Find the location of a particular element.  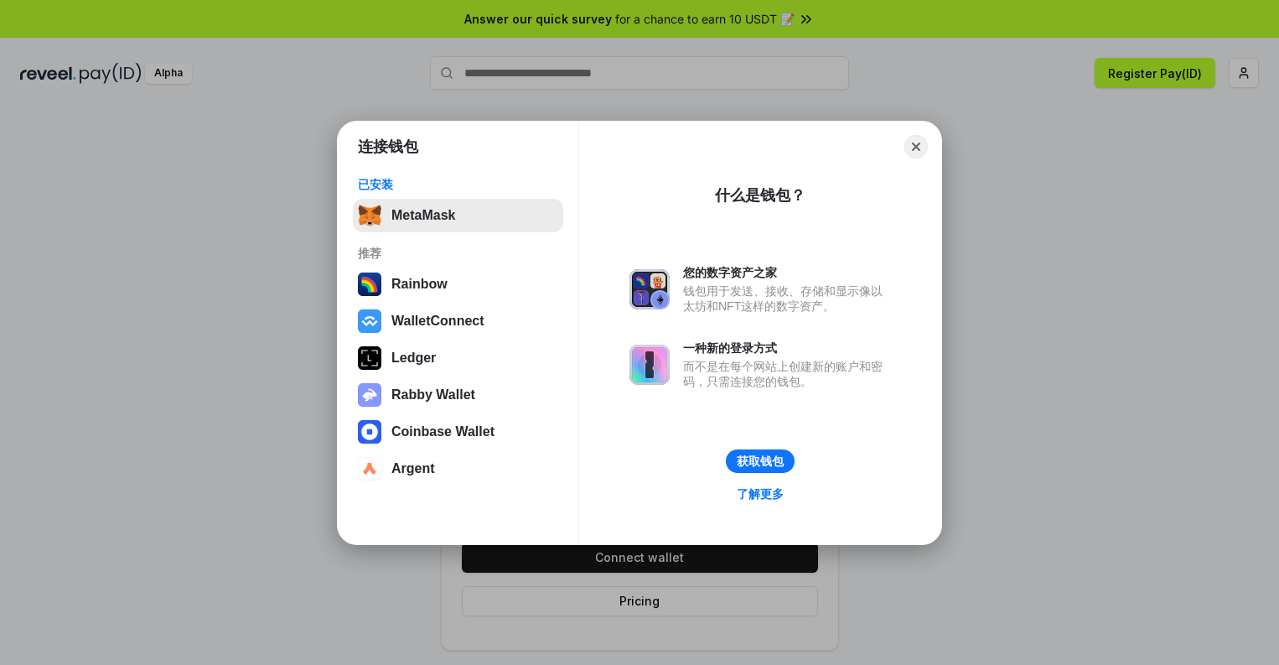

button: Argent is located at coordinates (458, 469).